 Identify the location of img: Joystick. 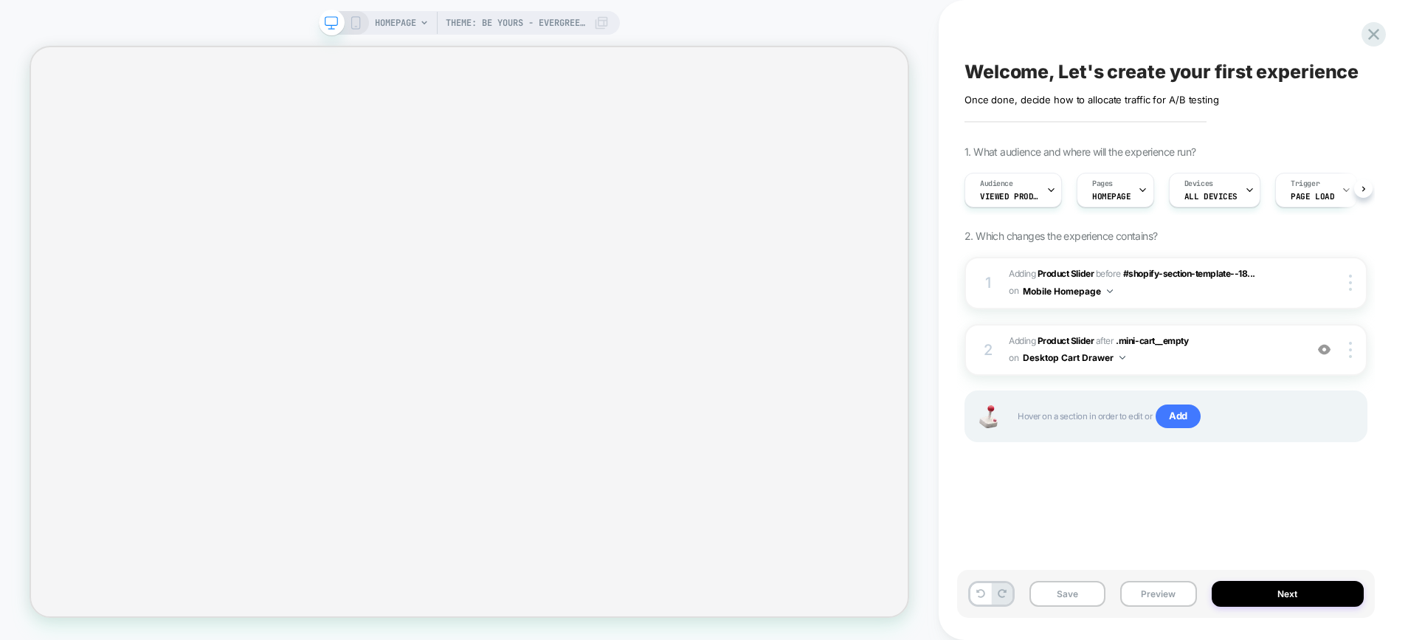
(988, 416).